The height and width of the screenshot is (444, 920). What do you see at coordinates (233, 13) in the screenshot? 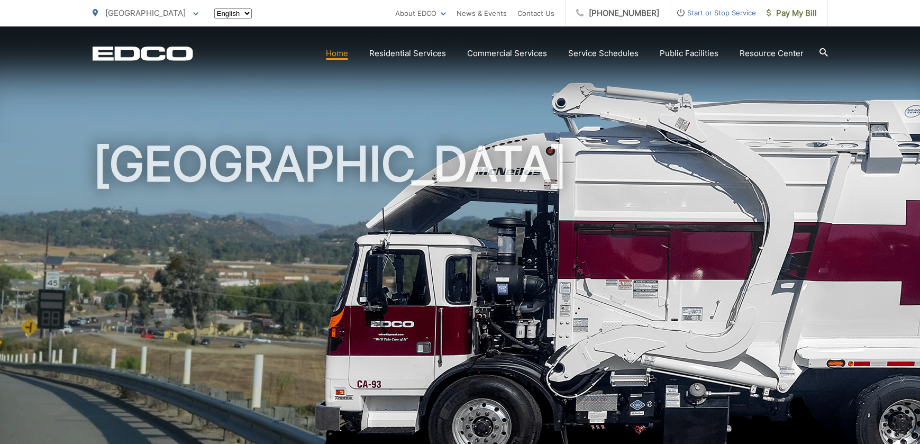
I see `select: Select a language` at bounding box center [233, 13].